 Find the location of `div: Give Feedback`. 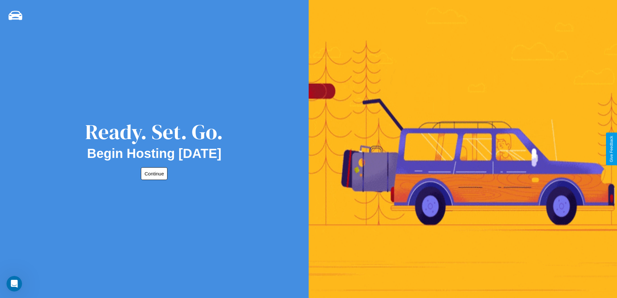

div: Give Feedback is located at coordinates (611, 149).